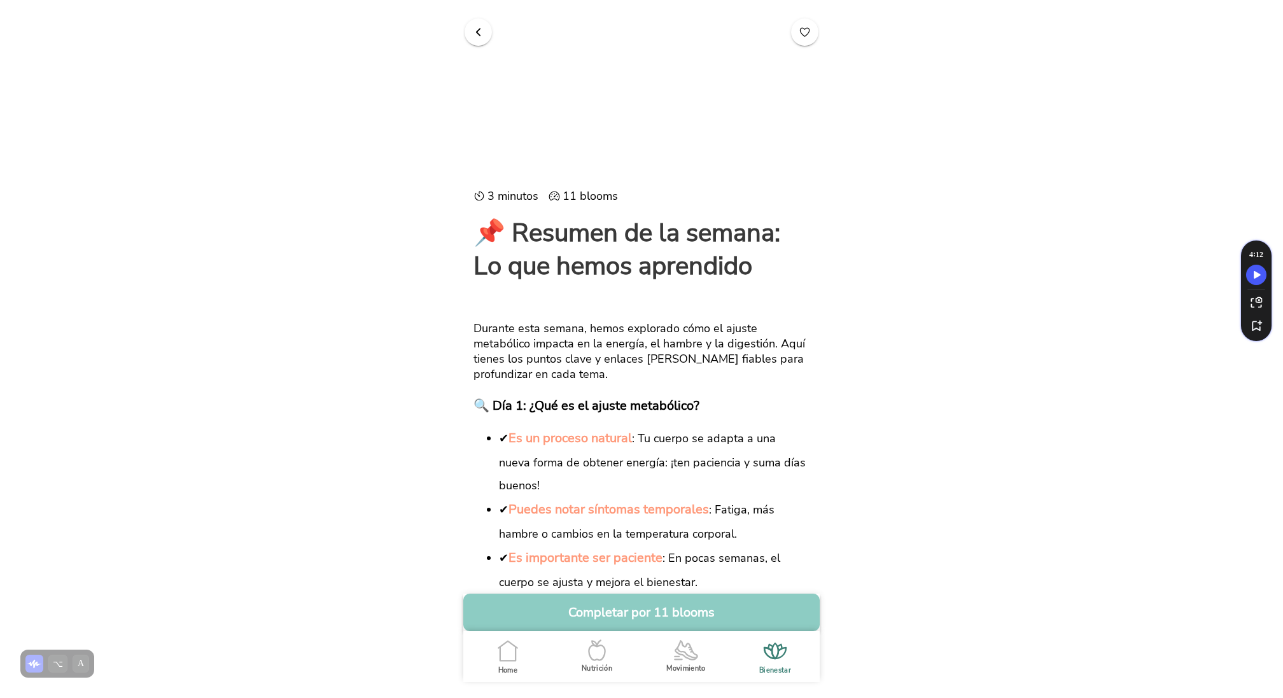 The height and width of the screenshot is (698, 1283). What do you see at coordinates (641, 249) in the screenshot?
I see `h1: 📌 Resumen de la semana: Lo que hemos aprendido` at bounding box center [641, 249].